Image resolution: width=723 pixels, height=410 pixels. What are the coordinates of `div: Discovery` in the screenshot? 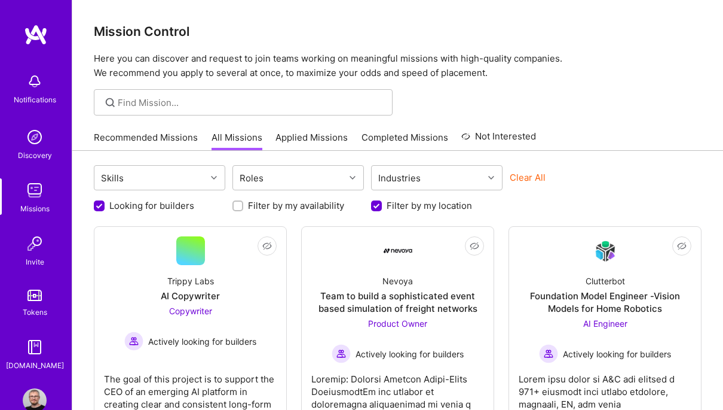 It's located at (35, 155).